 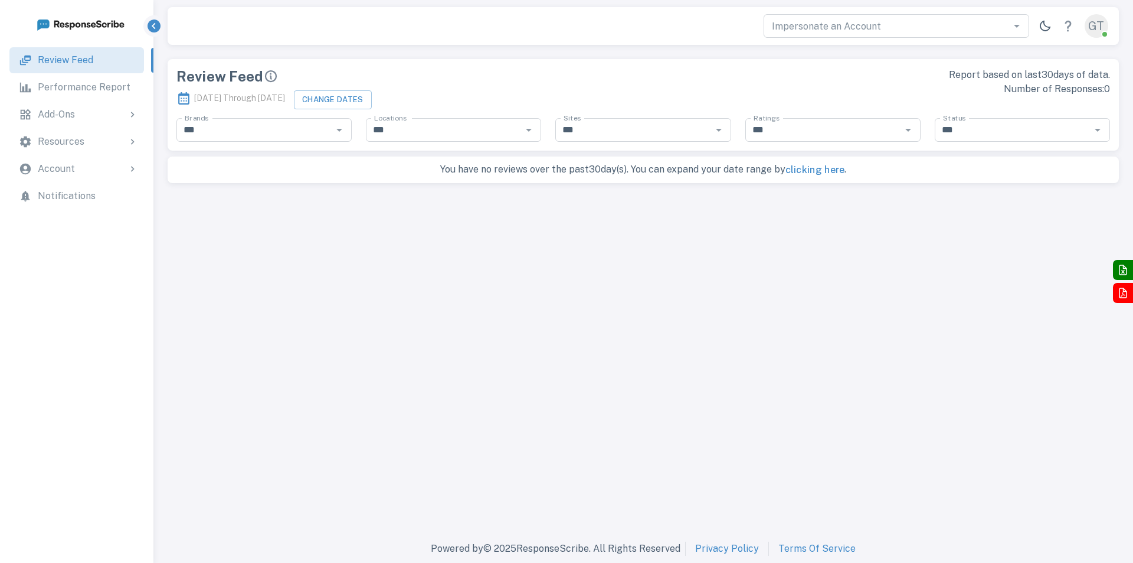 What do you see at coordinates (1123, 293) in the screenshot?
I see `button: Export to PDF` at bounding box center [1123, 293].